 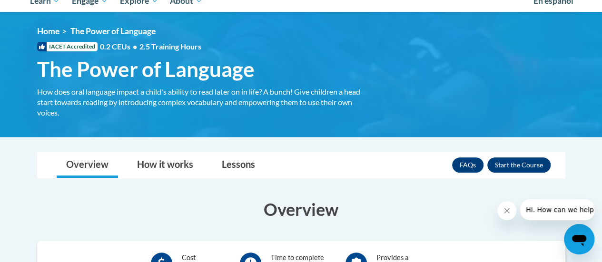 I want to click on span: 0.2 CEUs, so click(x=150, y=47).